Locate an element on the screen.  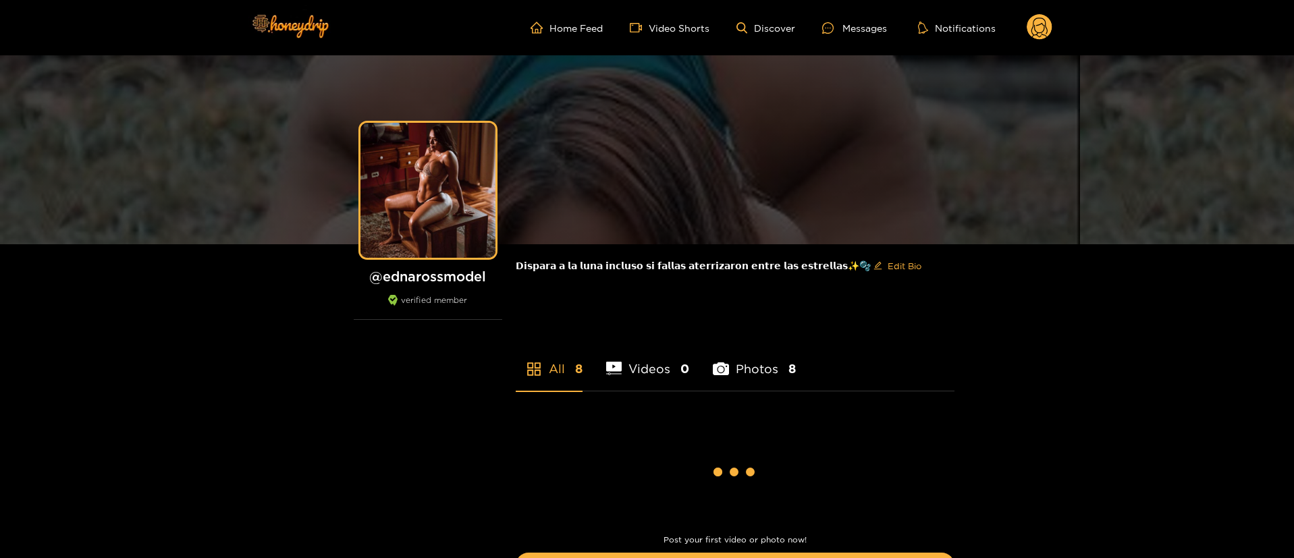
a: Discover is located at coordinates (766, 28).